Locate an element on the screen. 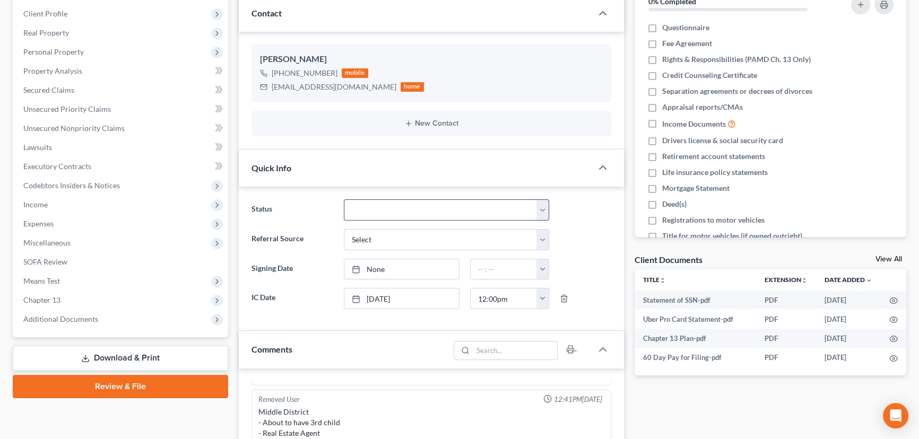  span: Contact is located at coordinates (266, 13).